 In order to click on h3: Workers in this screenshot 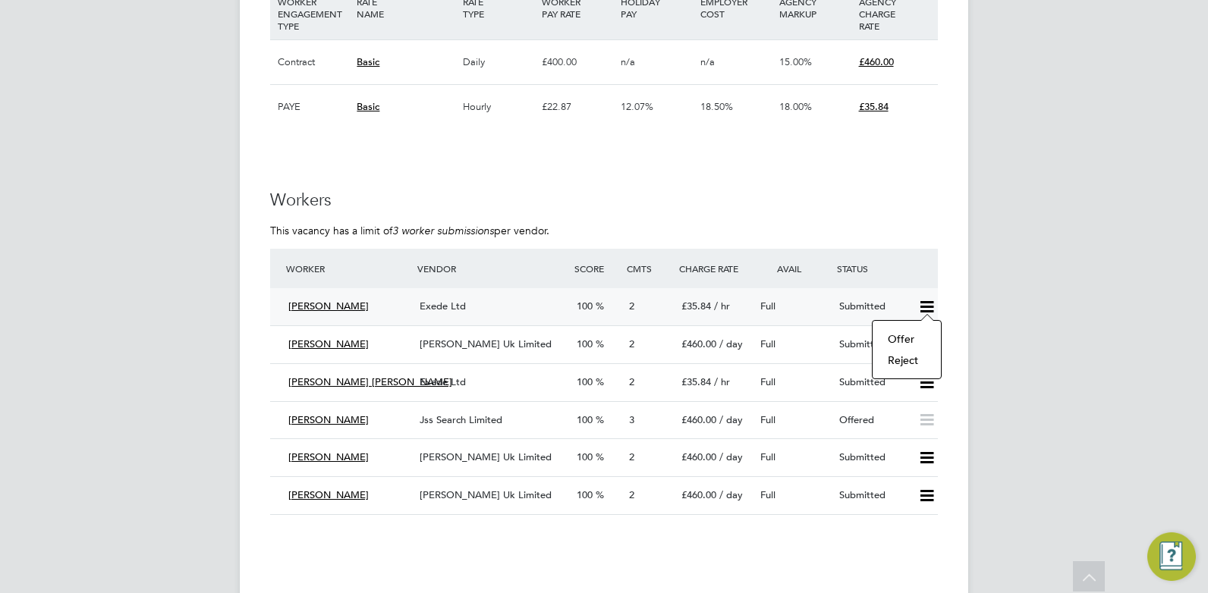, I will do `click(604, 200)`.